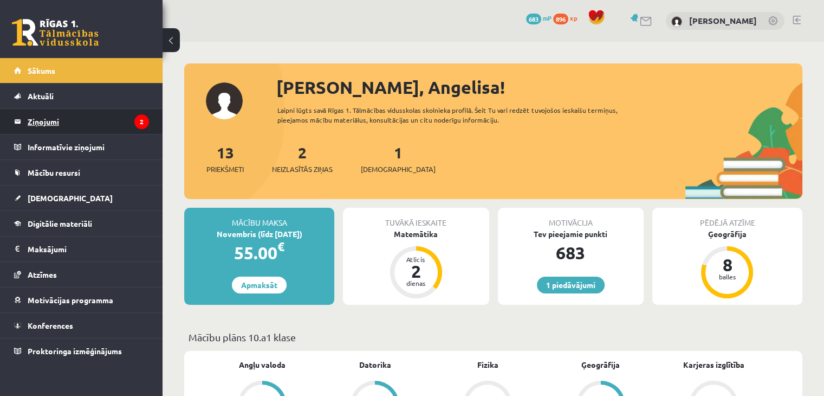  I want to click on a: 13Priekšmeti, so click(225, 158).